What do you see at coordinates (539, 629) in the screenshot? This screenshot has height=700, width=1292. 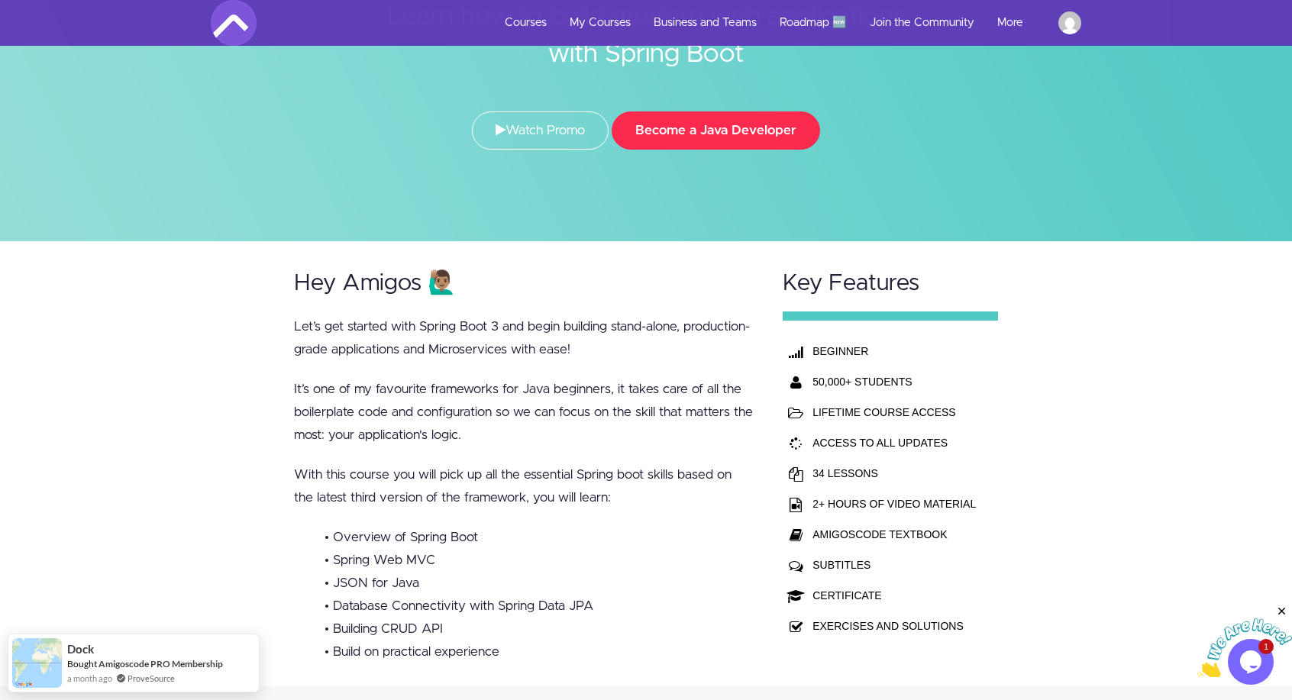 I see `li: • Building CRUD API` at bounding box center [539, 629].